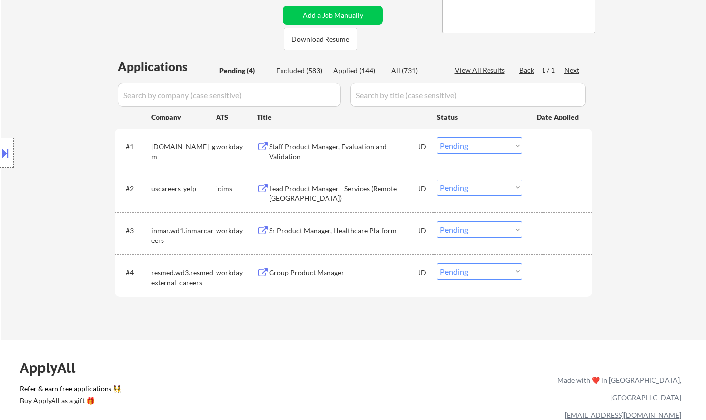  I want to click on div: ATS, so click(236, 117).